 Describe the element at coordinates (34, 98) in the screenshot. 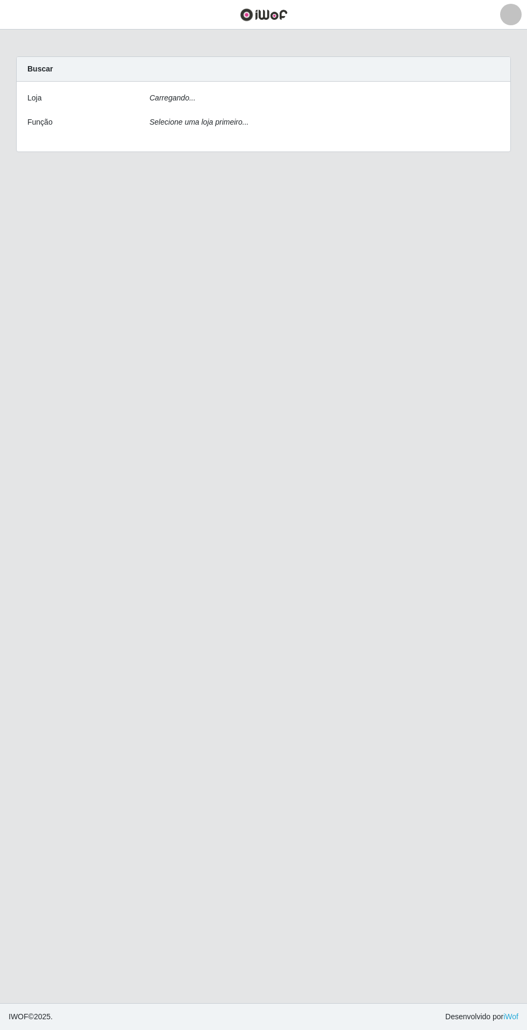

I see `label: Loja` at that location.